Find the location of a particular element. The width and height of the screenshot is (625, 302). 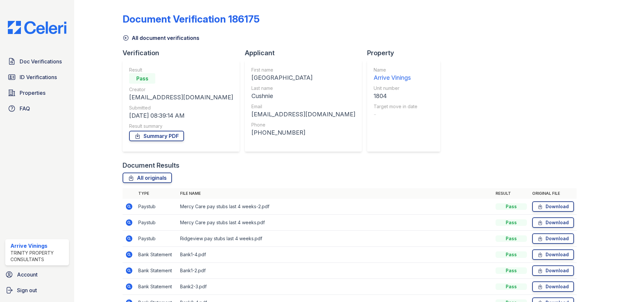

div: 1804 is located at coordinates (395, 96).